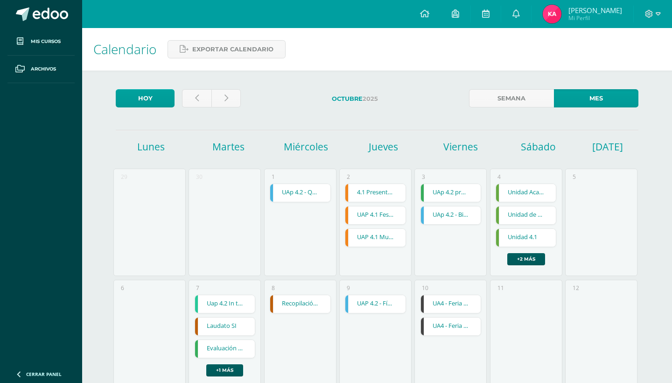 The height and width of the screenshot is (383, 672). Describe the element at coordinates (596, 98) in the screenshot. I see `a: Mes` at that location.